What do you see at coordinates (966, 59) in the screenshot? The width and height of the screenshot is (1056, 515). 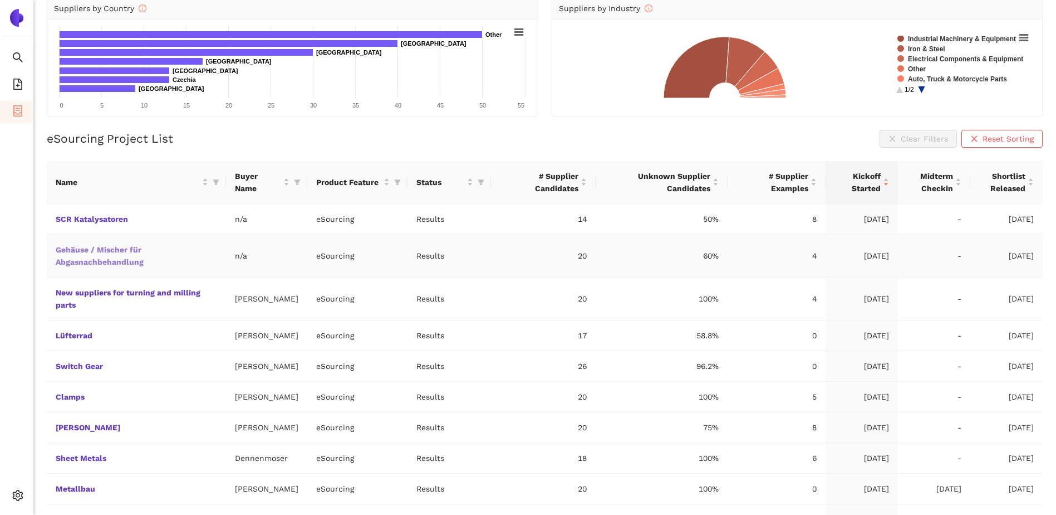 I see `text: Electrical Components & Equipment` at bounding box center [966, 59].